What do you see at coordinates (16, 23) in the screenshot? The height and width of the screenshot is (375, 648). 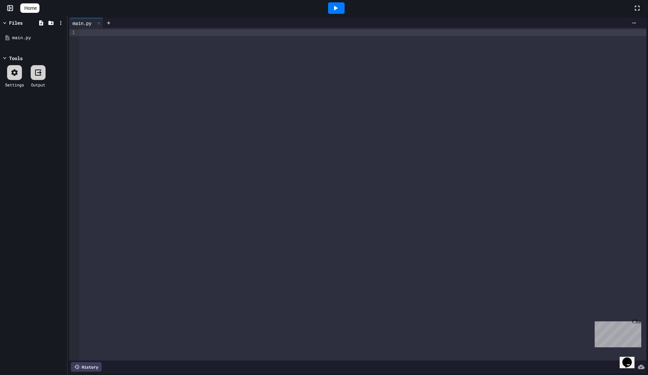 I see `div: Files` at bounding box center [16, 23].